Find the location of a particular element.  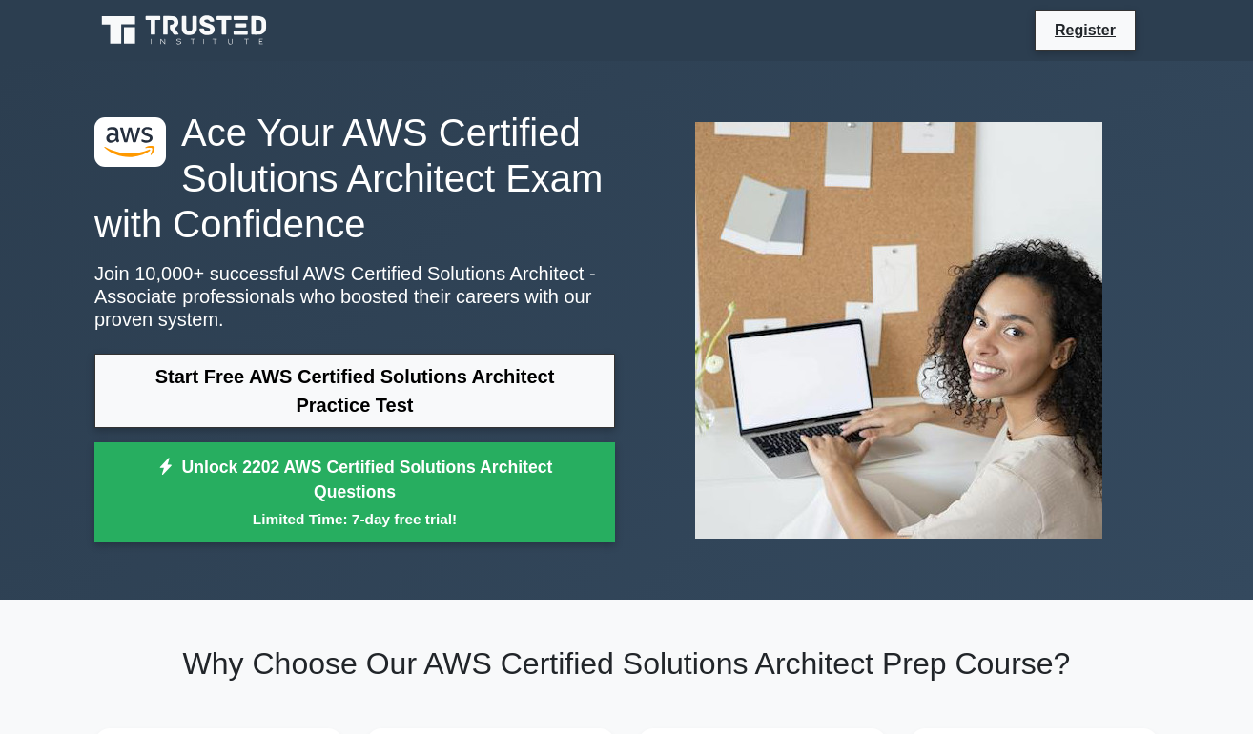

small: Limited Time: 7-day free trial! is located at coordinates (355, 519).